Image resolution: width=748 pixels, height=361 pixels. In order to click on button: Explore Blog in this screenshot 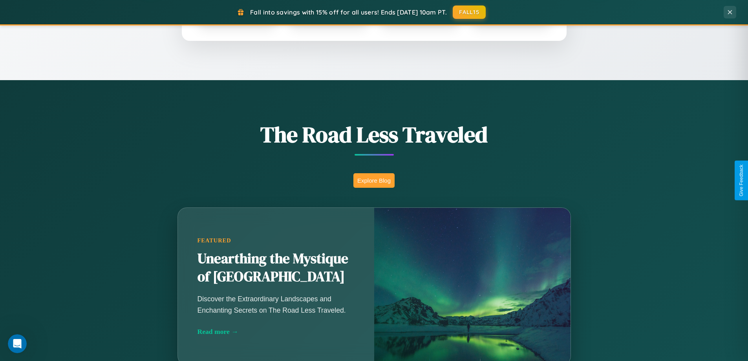, I will do `click(374, 180)`.